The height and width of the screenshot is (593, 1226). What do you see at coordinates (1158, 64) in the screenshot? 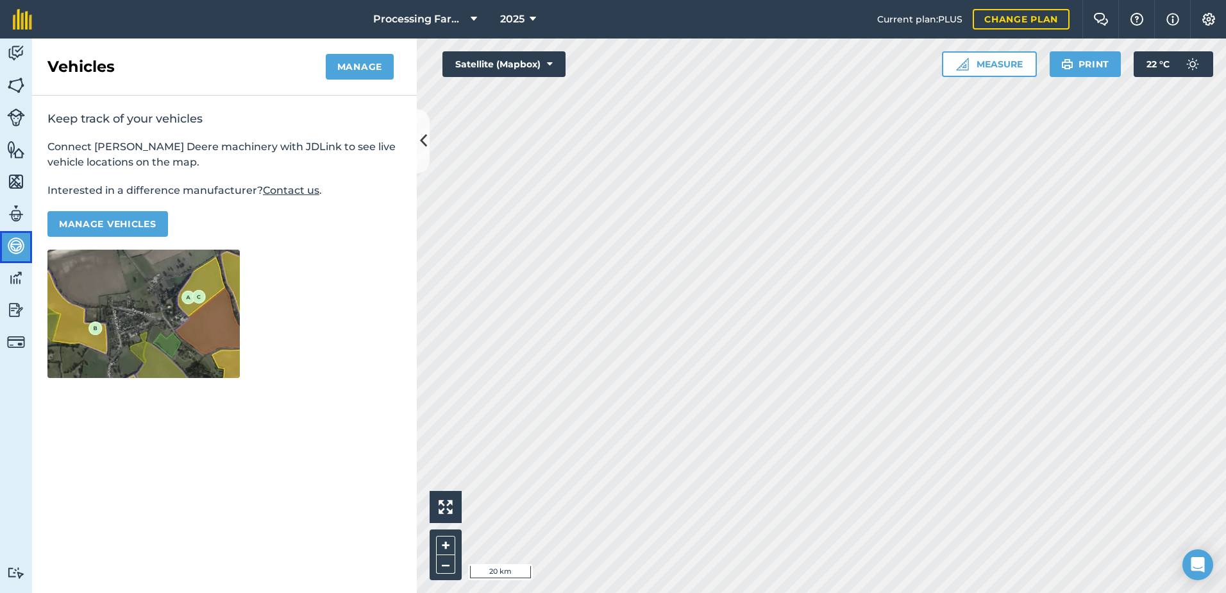
I see `span: 22 ° C` at bounding box center [1158, 64].